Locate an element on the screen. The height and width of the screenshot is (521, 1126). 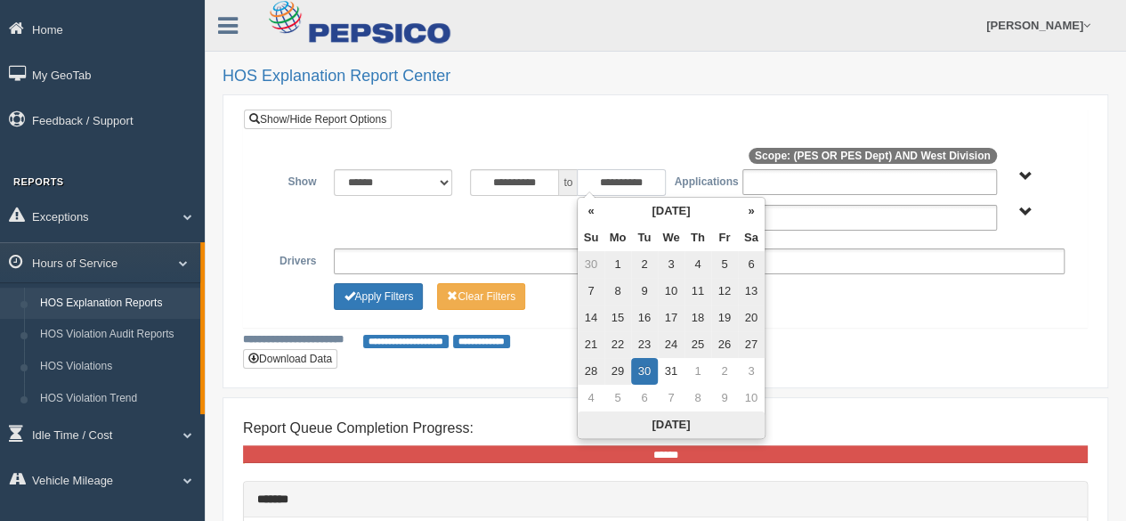
label: Applications is located at coordinates (699, 180).